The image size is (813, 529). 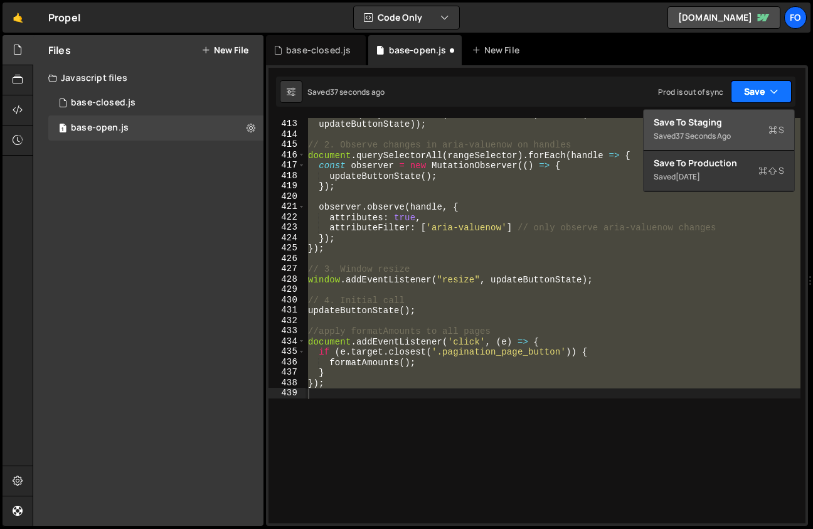 What do you see at coordinates (156, 103) in the screenshot?
I see `div: 17111/47461.js` at bounding box center [156, 103].